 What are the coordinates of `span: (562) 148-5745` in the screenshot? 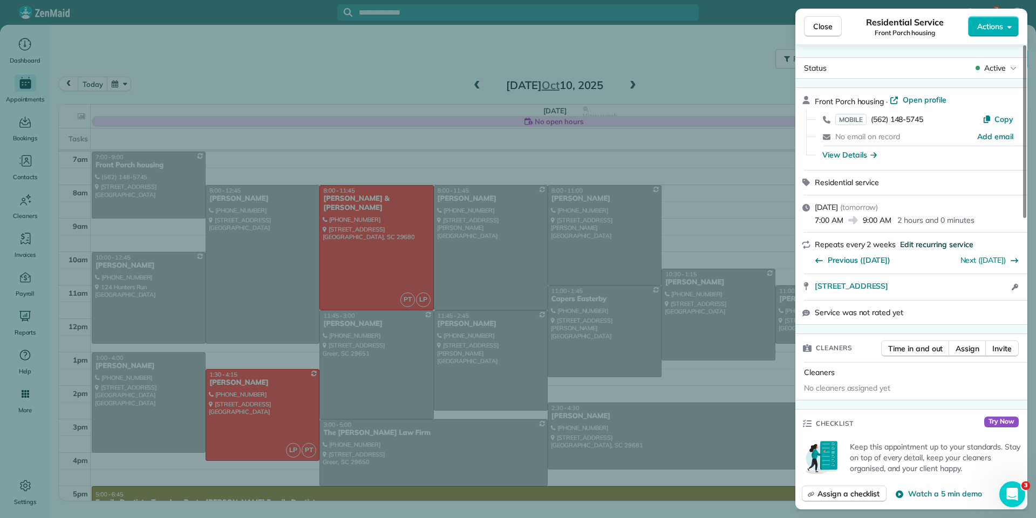 It's located at (897, 119).